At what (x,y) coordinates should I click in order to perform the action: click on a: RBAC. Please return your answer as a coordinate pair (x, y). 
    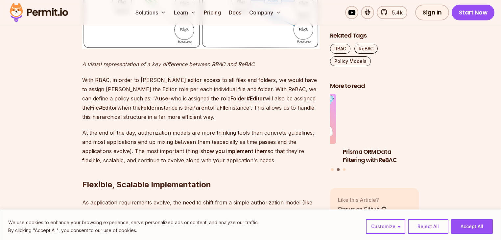
    Looking at the image, I should click on (340, 49).